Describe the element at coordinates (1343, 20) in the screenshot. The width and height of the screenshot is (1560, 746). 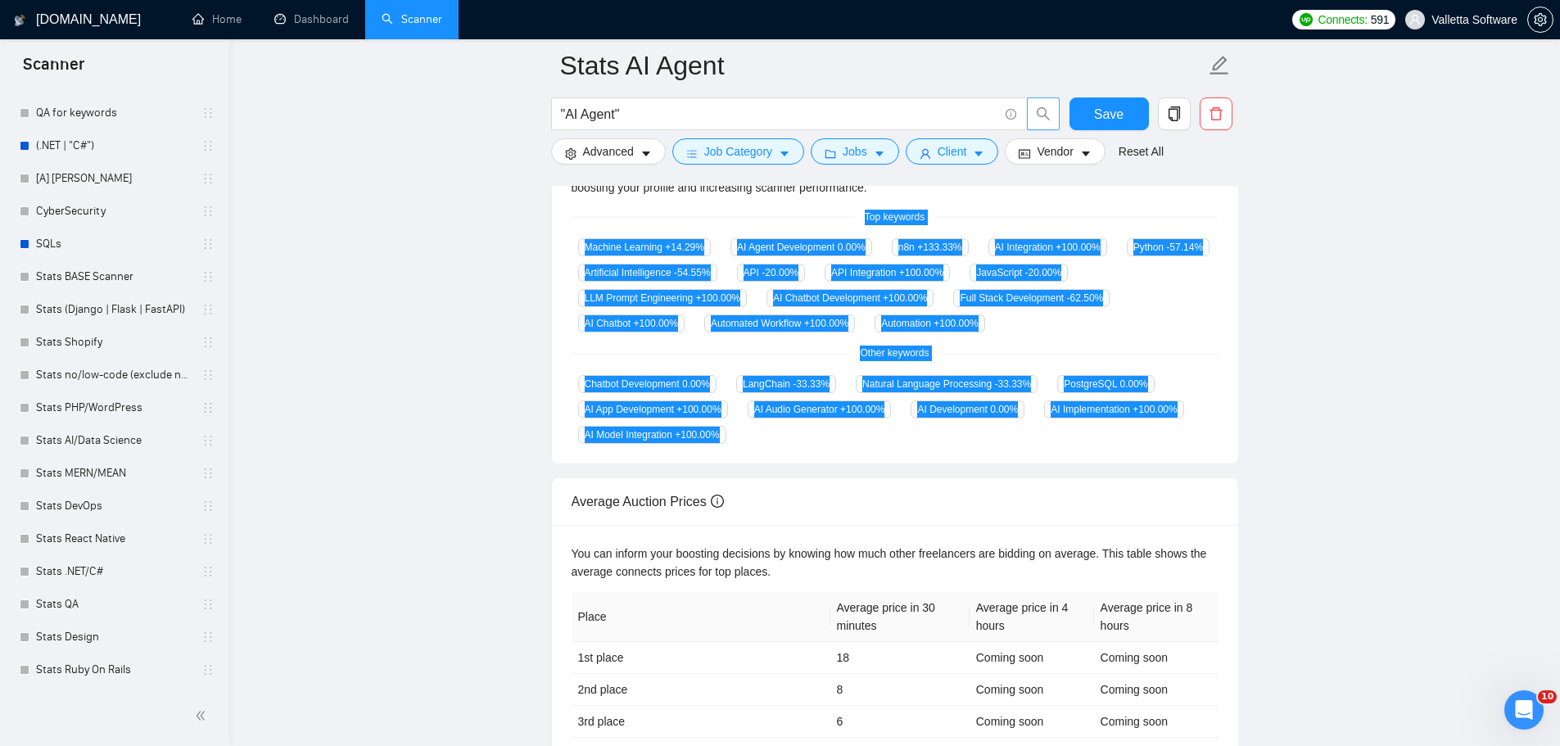
I see `span: Connects:` at that location.